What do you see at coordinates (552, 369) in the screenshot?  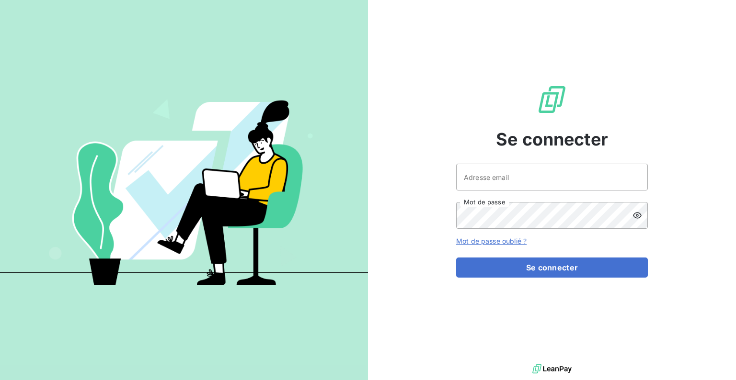 I see `img: logo` at bounding box center [552, 369].